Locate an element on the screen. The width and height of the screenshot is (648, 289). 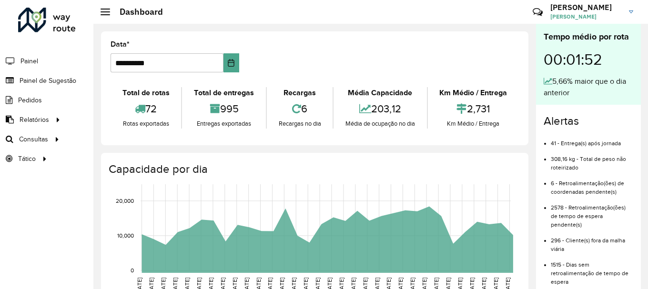
div: Tempo médio por rota is located at coordinates (589, 37).